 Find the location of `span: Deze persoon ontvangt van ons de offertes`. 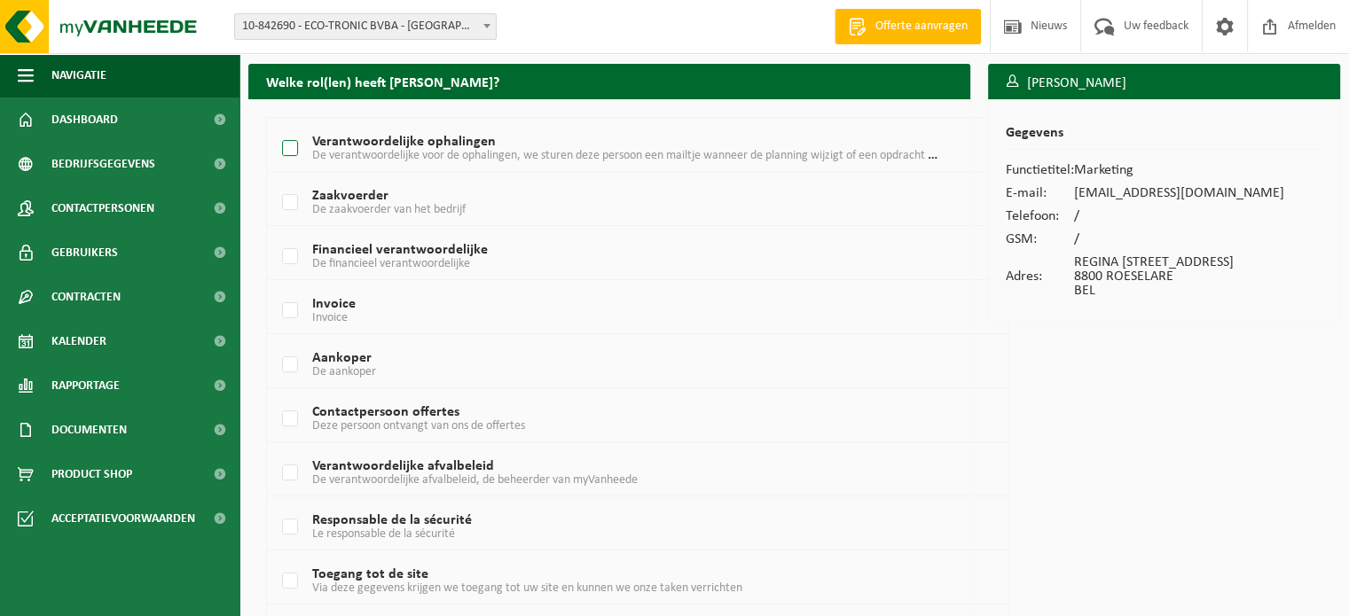

span: Deze persoon ontvangt van ons de offertes is located at coordinates (419, 426).